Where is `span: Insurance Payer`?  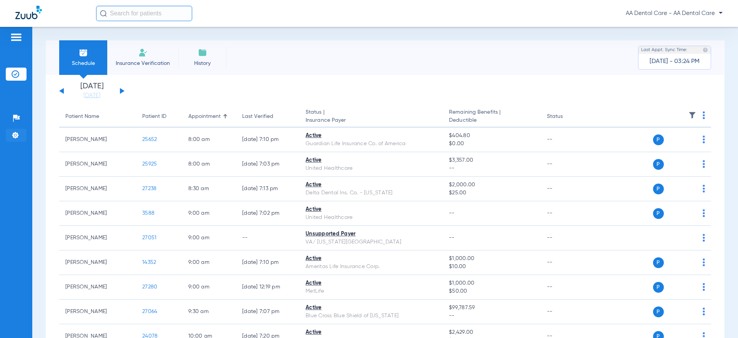
span: Insurance Payer is located at coordinates (371, 120).